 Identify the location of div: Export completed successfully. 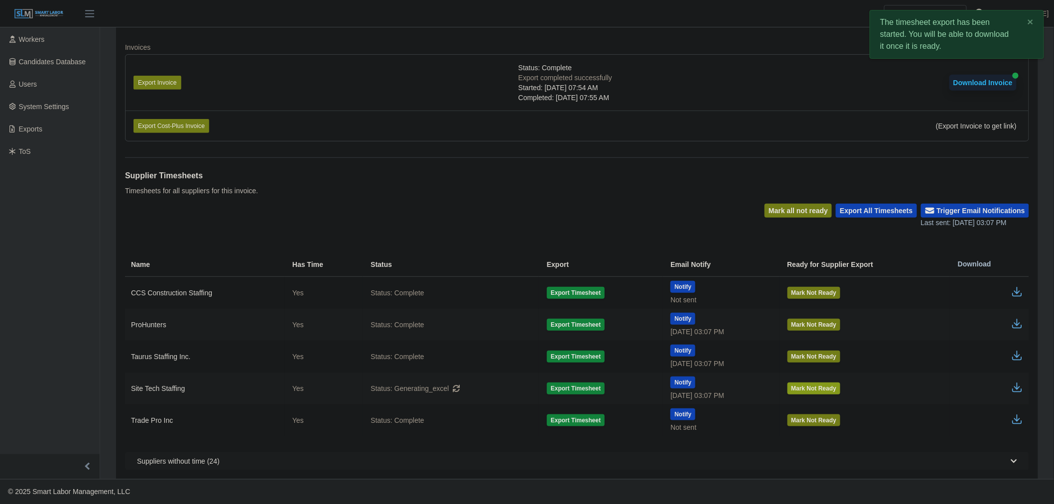
(566, 78).